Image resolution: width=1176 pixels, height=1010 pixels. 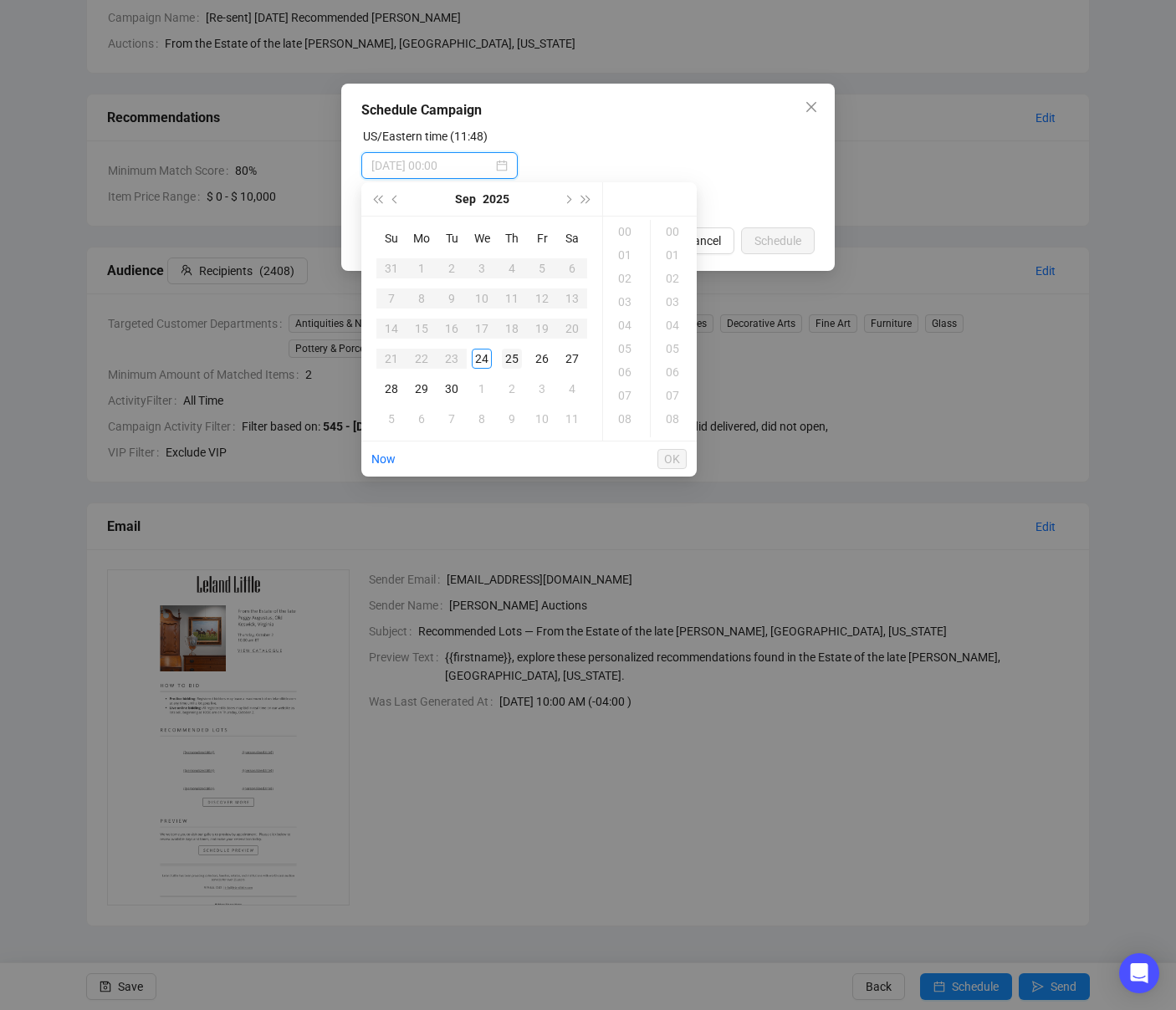 I want to click on td: 2025-08-31, so click(x=392, y=269).